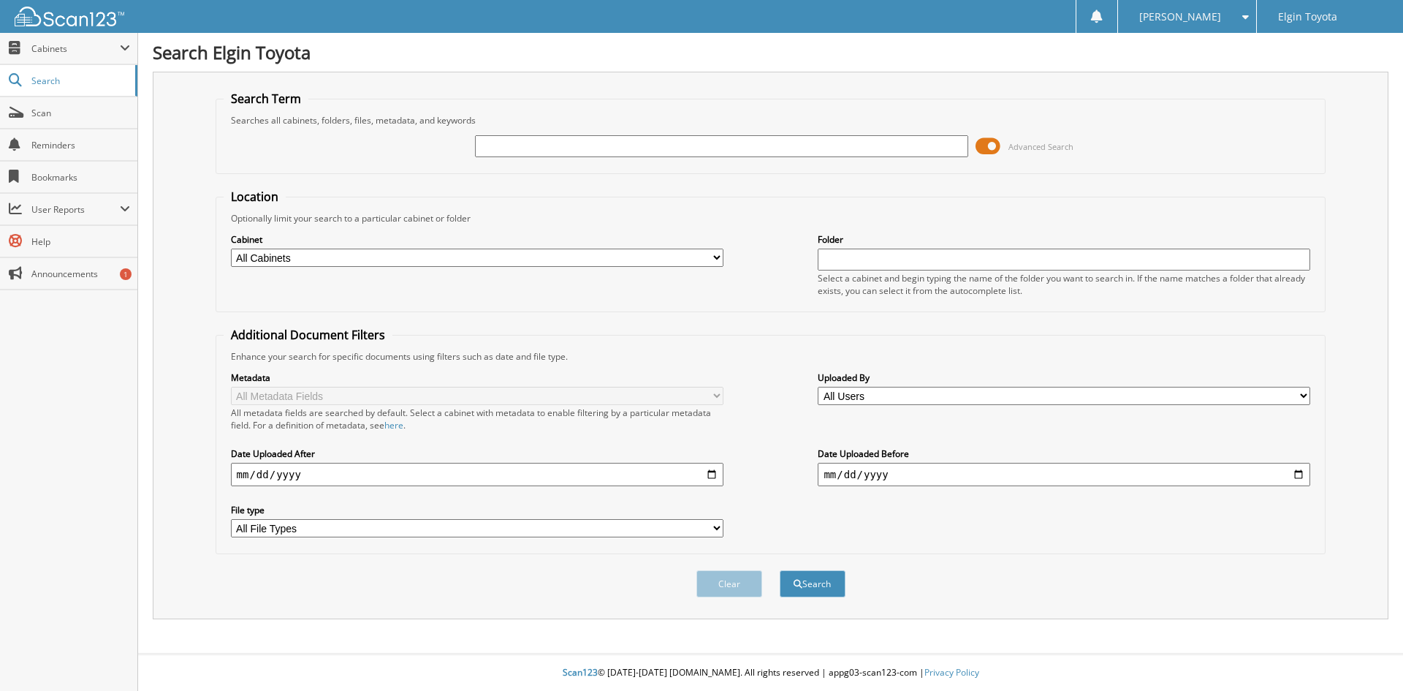 This screenshot has height=691, width=1403. I want to click on div: Optionally limit your search to a particular cabinet or folder, so click(771, 218).